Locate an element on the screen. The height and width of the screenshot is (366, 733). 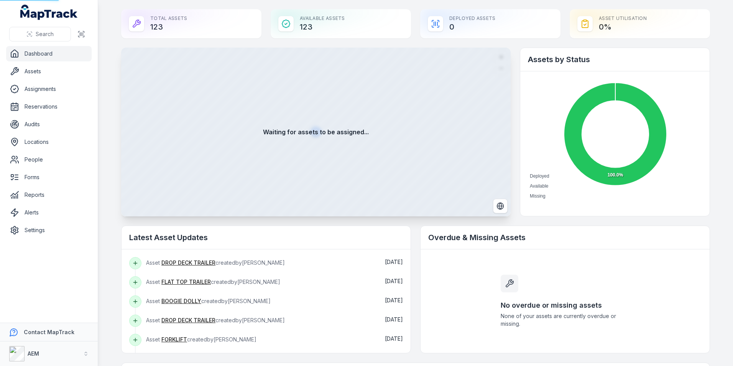
a: Settings is located at coordinates (49, 230).